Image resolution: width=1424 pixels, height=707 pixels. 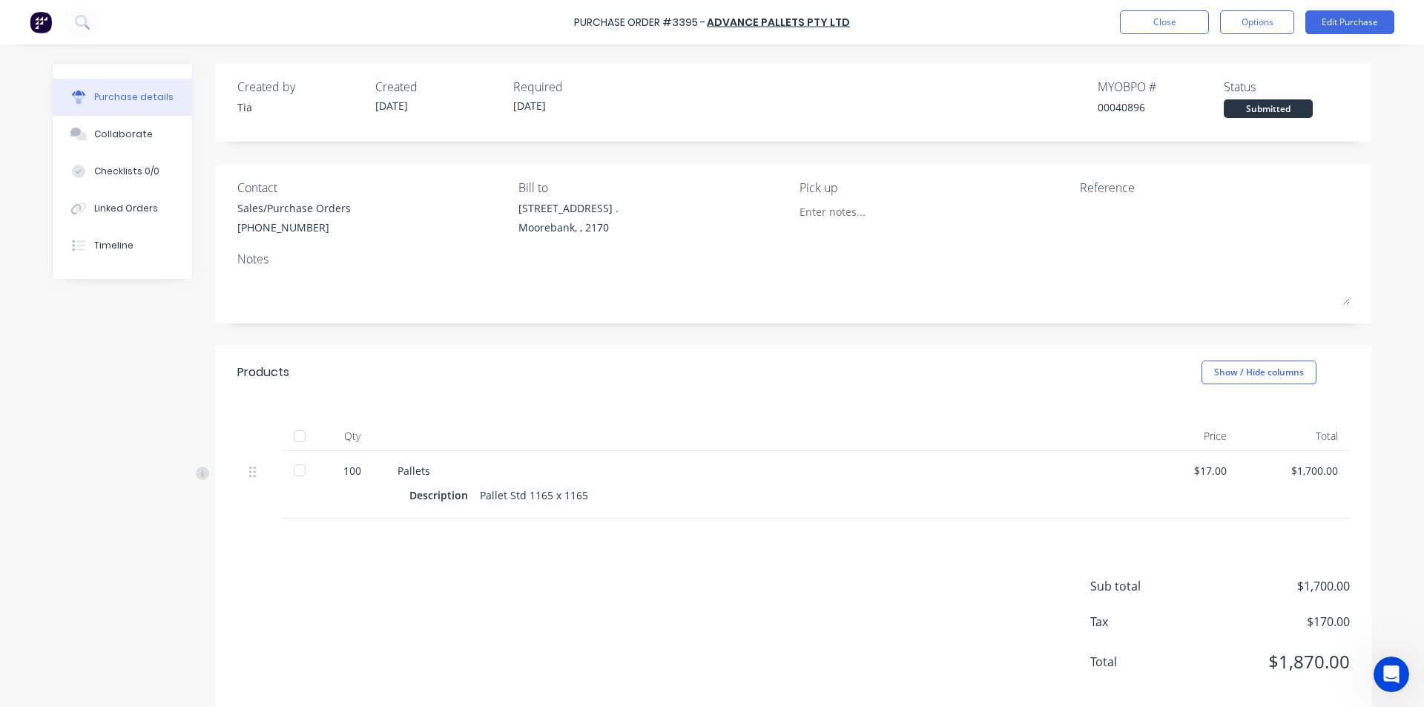 I want to click on div: Price, so click(x=1183, y=436).